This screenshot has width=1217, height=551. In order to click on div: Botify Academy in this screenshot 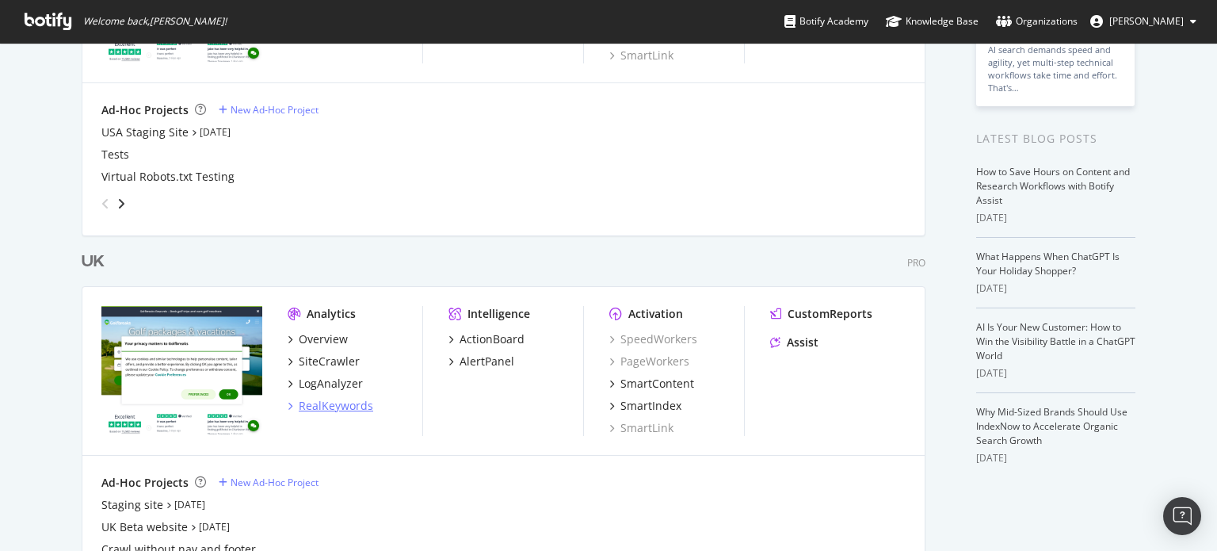, I will do `click(826, 21)`.